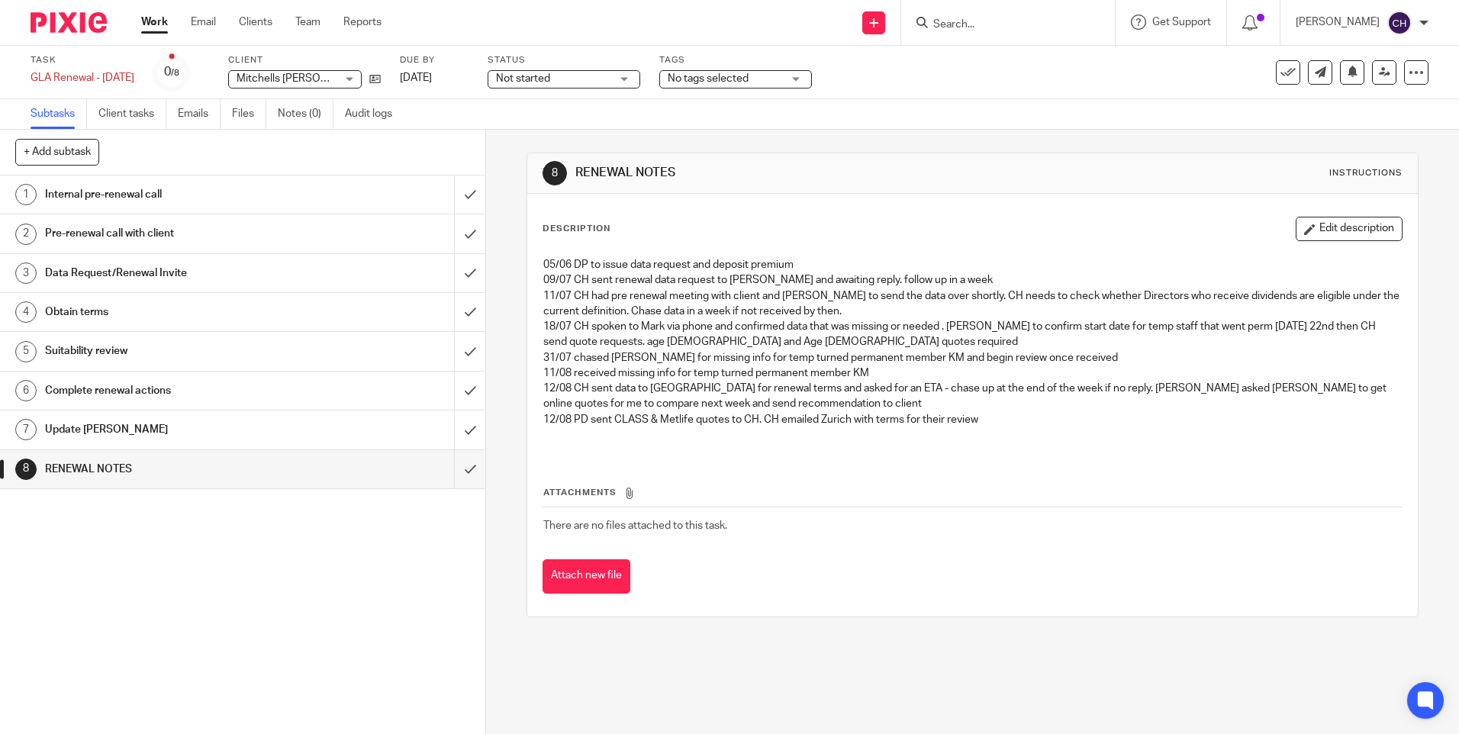 The height and width of the screenshot is (734, 1459). Describe the element at coordinates (154, 22) in the screenshot. I see `a: Work` at that location.